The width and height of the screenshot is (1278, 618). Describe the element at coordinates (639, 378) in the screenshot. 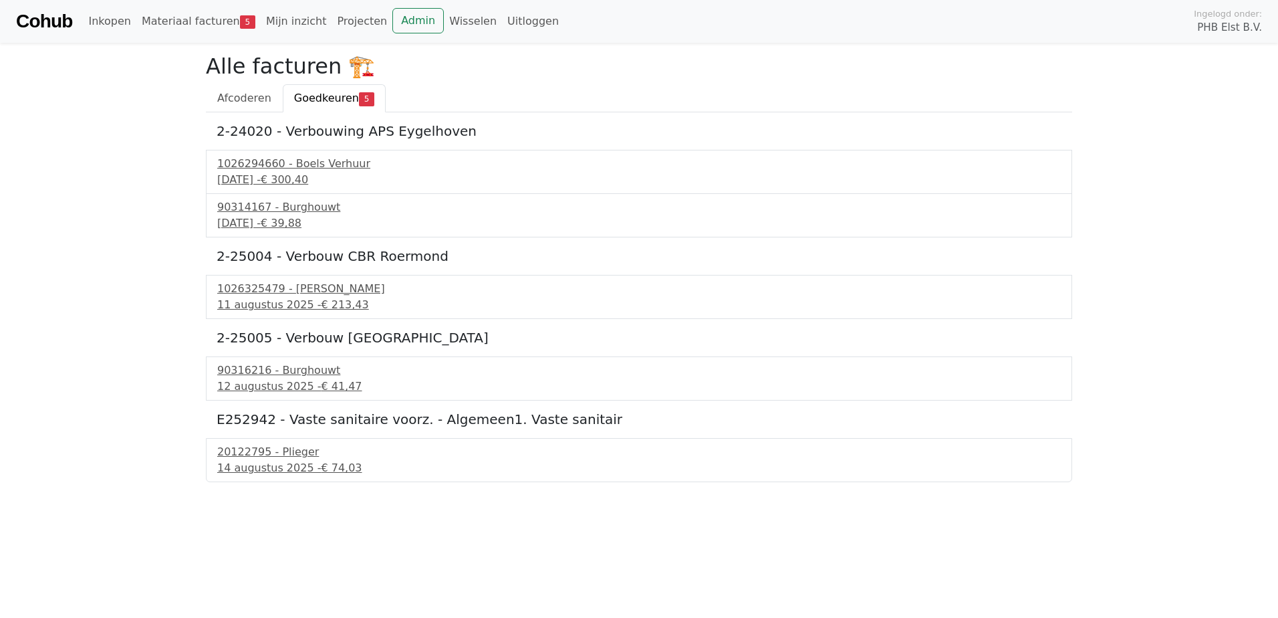

I see `a: 90316216 - Burghouwt12 augustus 2025 -€ 41,47` at that location.